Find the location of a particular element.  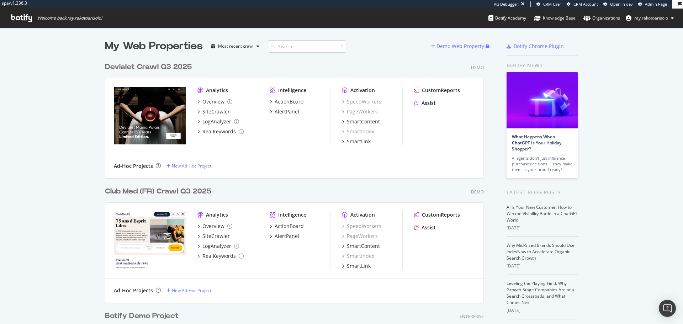

div: Organizations is located at coordinates (602, 18).